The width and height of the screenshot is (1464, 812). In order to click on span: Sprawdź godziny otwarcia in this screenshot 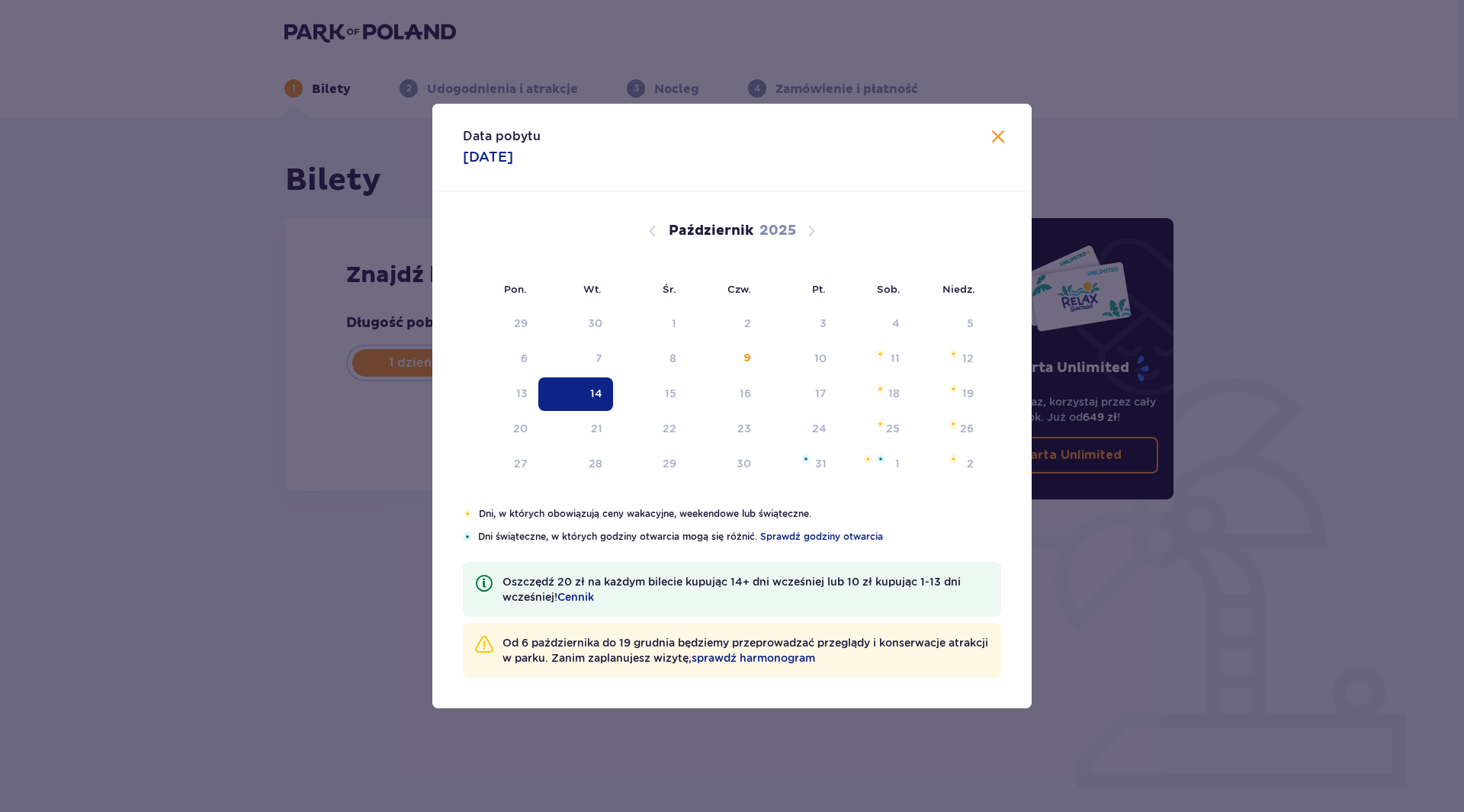, I will do `click(821, 537)`.